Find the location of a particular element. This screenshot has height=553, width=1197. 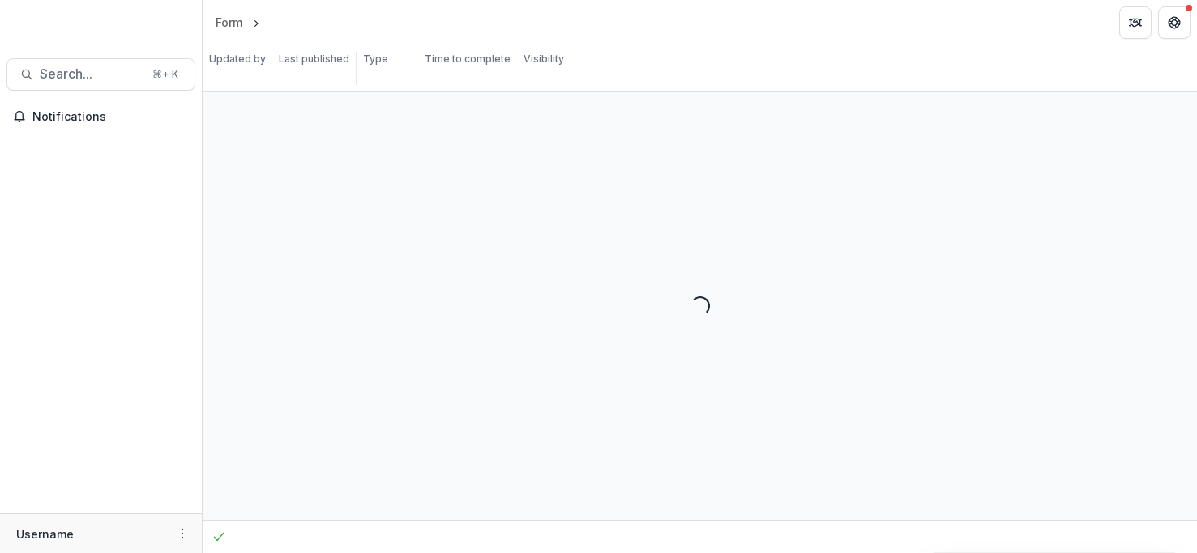

button: Notifications is located at coordinates (100, 117).